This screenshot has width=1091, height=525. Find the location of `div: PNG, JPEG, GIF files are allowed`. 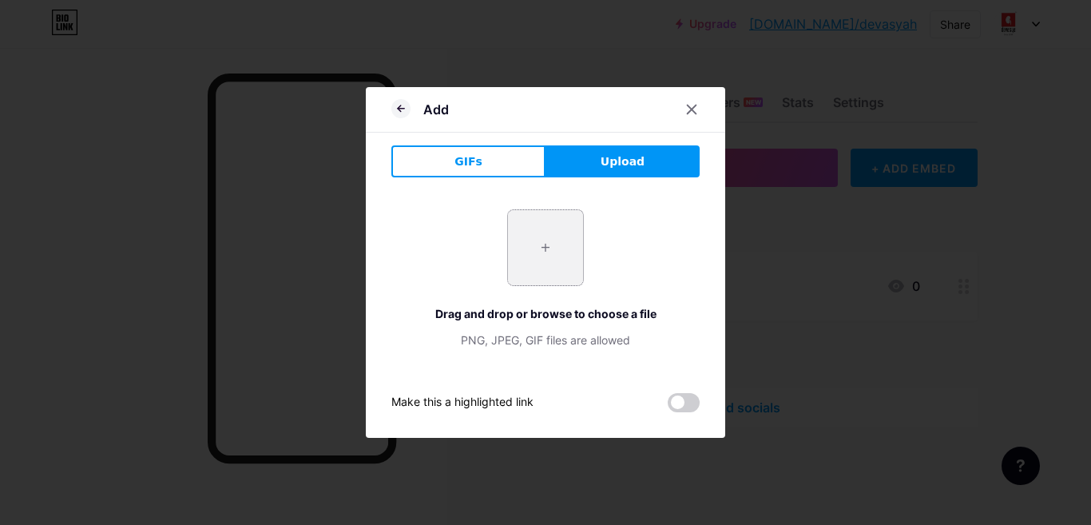

div: PNG, JPEG, GIF files are allowed is located at coordinates (545, 339).